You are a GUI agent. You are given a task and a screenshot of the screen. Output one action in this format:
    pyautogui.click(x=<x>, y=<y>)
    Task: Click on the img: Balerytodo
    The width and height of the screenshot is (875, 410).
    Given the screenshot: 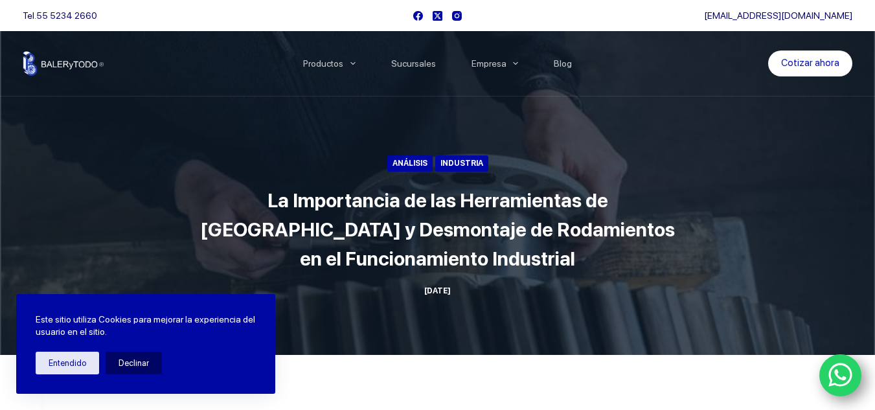 What is the action you would take?
    pyautogui.click(x=63, y=63)
    